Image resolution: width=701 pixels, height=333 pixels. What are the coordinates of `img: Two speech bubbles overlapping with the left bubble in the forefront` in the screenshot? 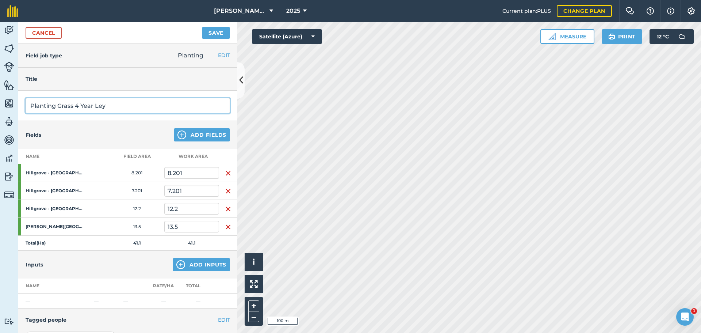 It's located at (630, 11).